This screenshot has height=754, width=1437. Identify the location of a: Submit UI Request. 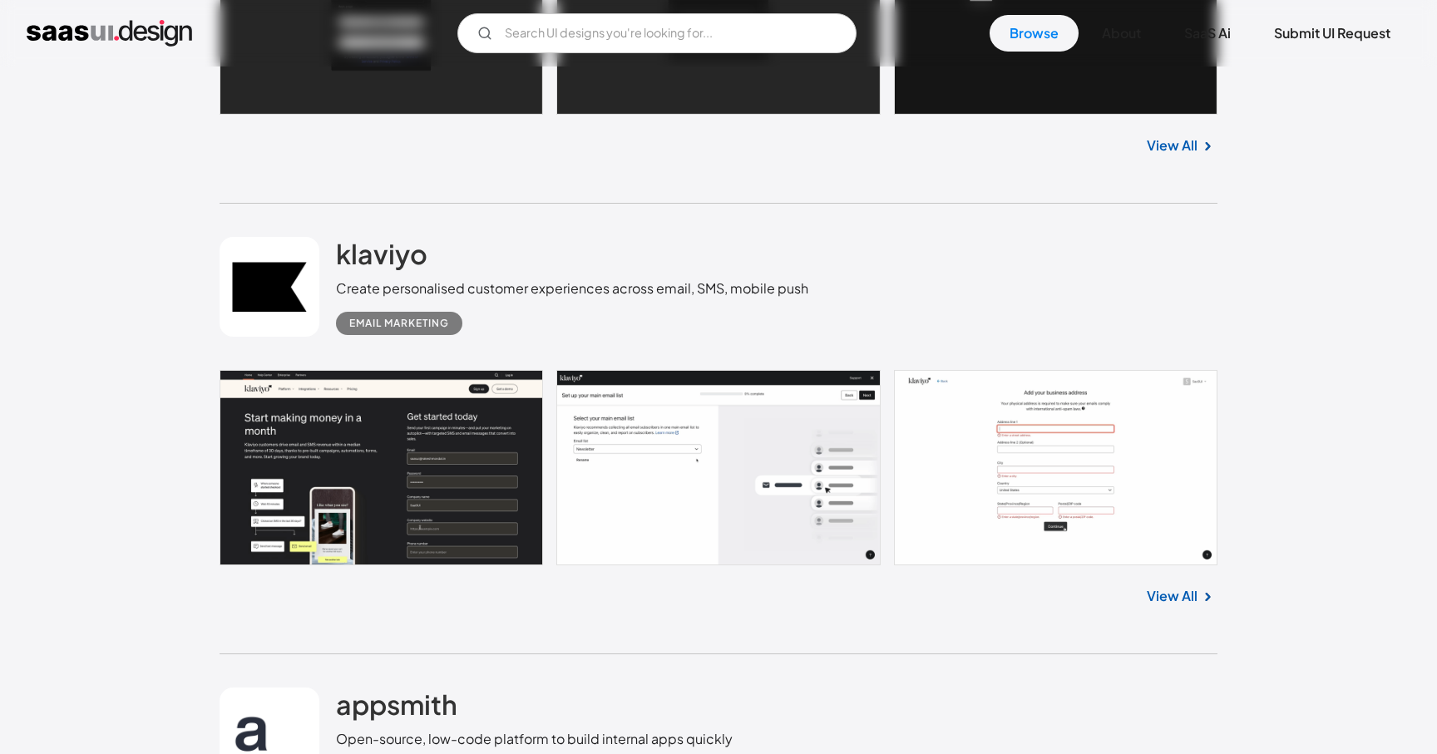
(1332, 33).